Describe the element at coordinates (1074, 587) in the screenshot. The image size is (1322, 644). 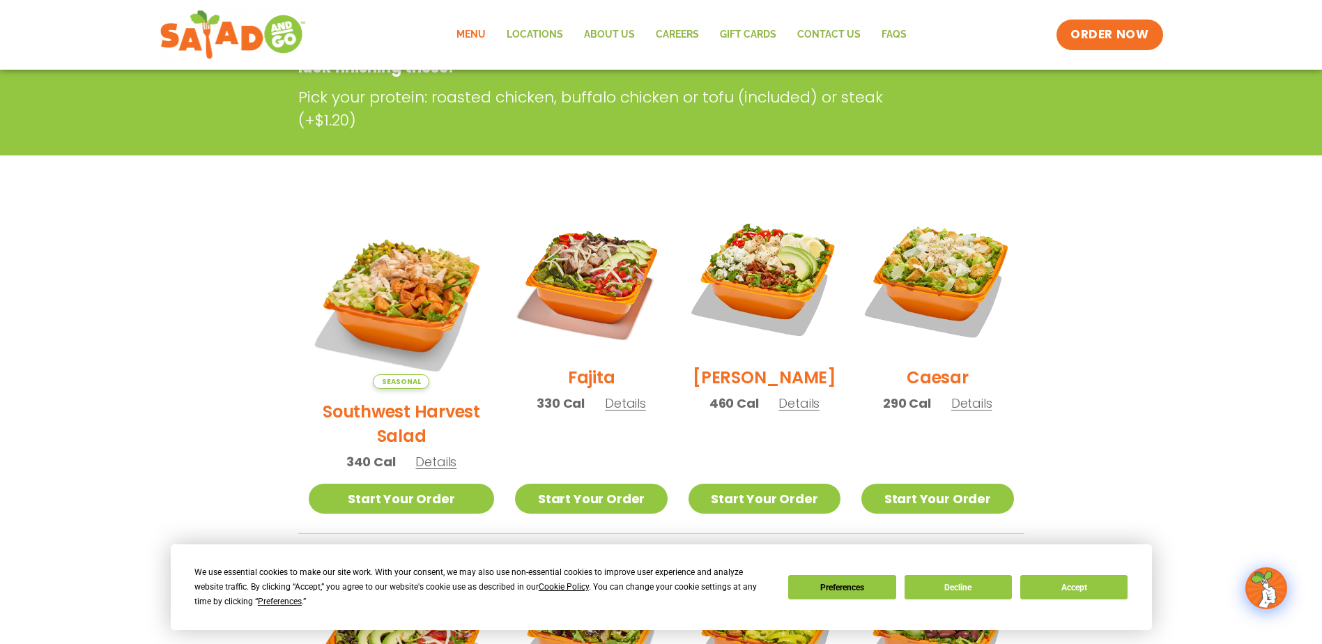
I see `button: Accept` at that location.